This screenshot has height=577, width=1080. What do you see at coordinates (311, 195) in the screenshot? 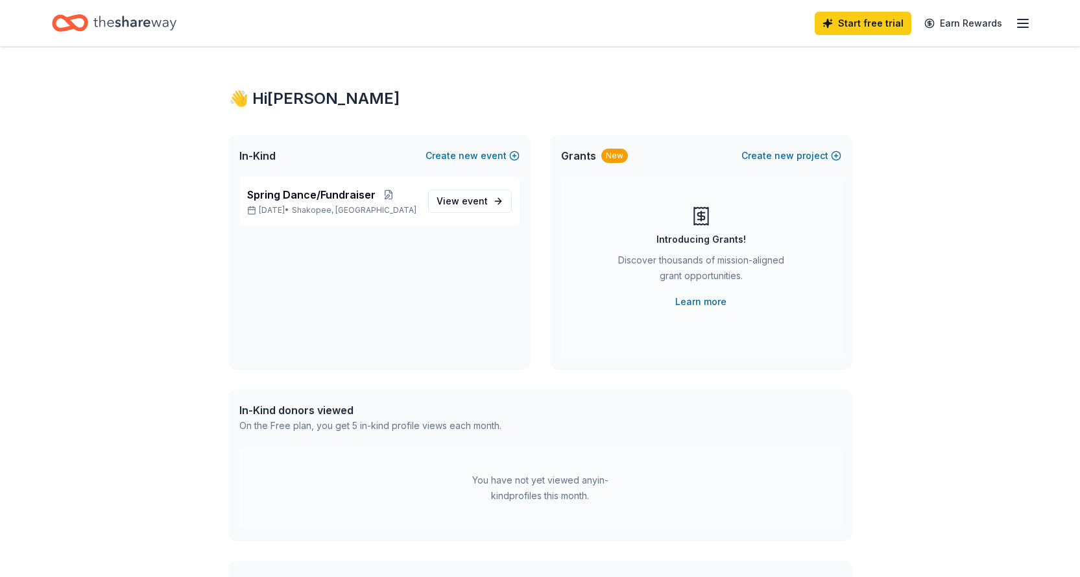
I see `span: Spring Dance/Fundraiser` at bounding box center [311, 195].